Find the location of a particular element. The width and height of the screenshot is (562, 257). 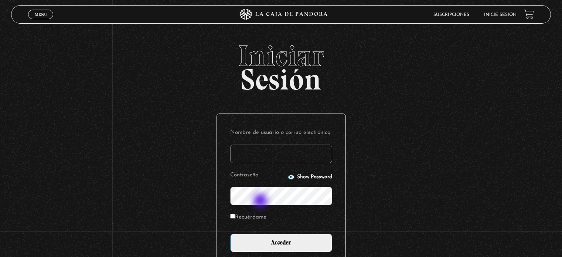

input: Recuérdame is located at coordinates (233, 216).